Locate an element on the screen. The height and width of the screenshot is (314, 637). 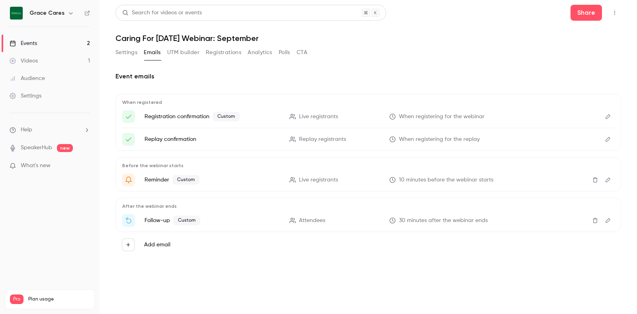
div: Videos is located at coordinates (23, 61).